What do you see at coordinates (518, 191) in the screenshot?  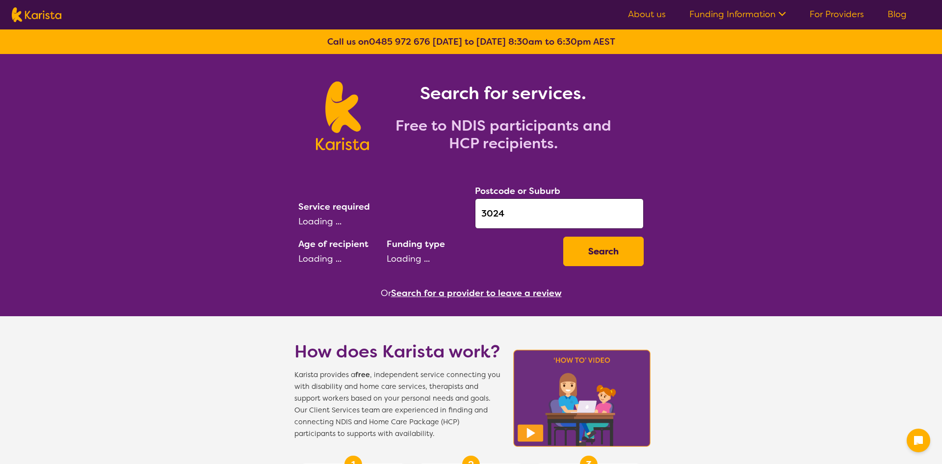 I see `label: Postcode or Suburb` at bounding box center [518, 191].